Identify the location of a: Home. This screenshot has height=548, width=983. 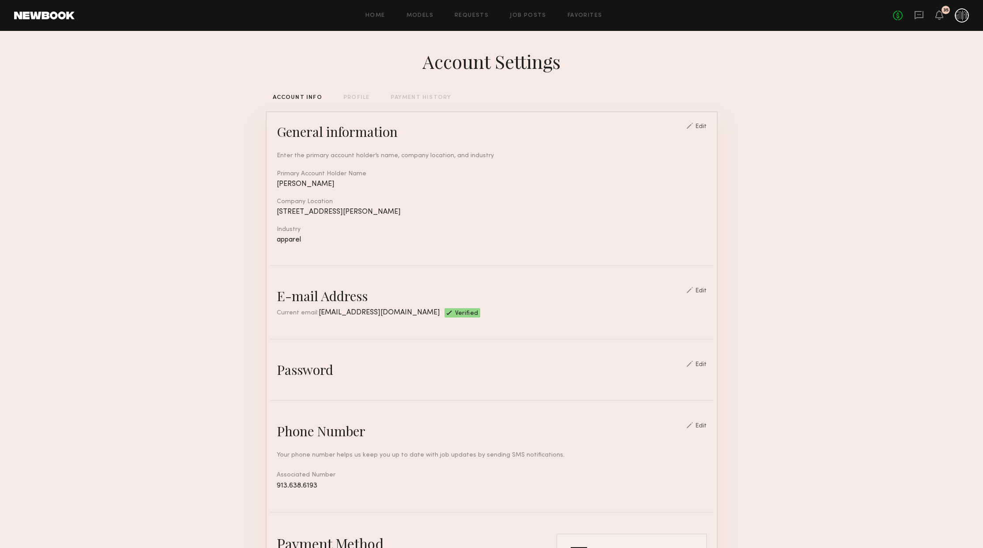
(375, 15).